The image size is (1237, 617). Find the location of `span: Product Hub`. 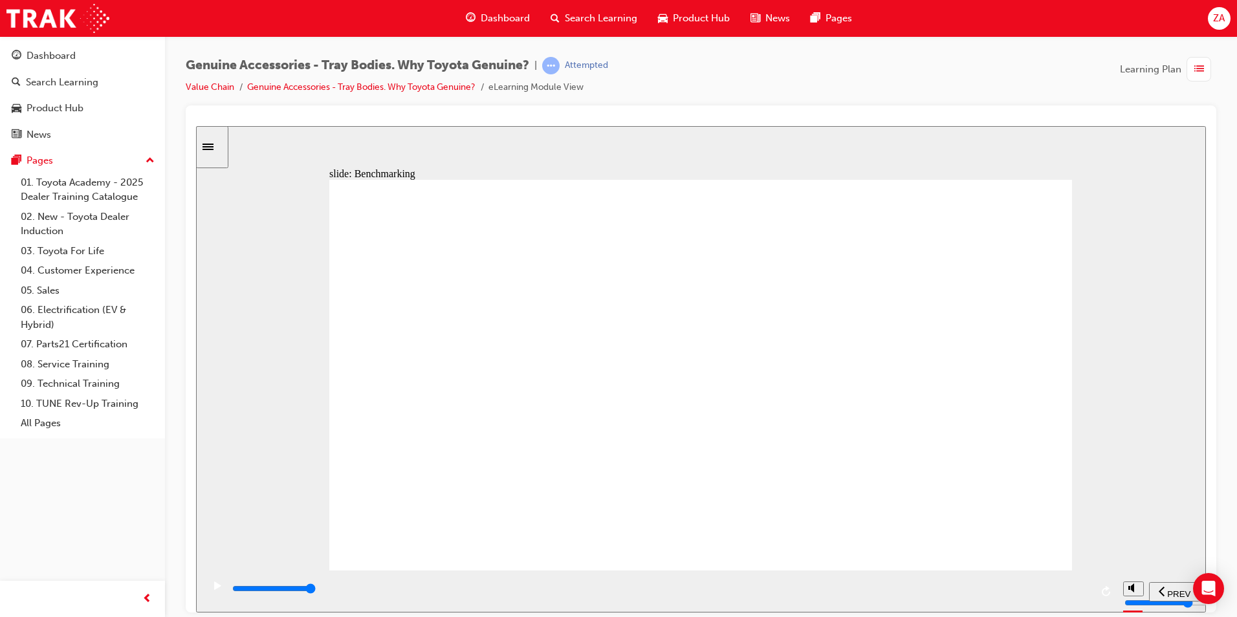

span: Product Hub is located at coordinates (702, 18).